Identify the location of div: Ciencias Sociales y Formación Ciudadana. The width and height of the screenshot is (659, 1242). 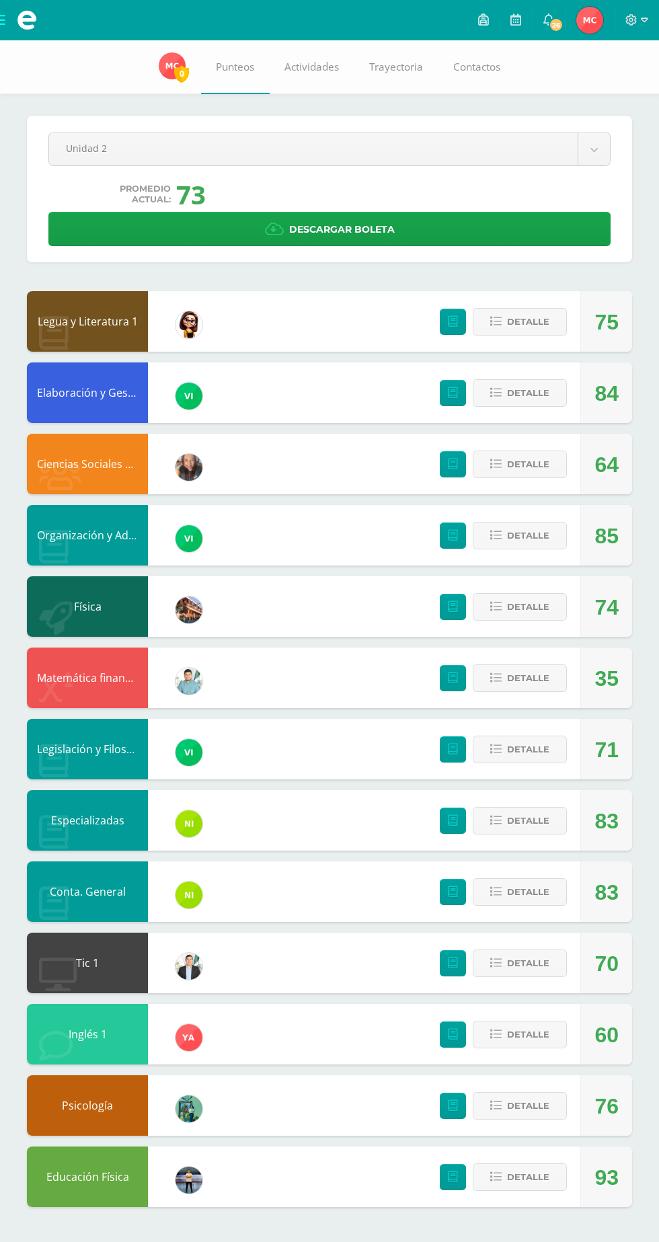
(87, 464).